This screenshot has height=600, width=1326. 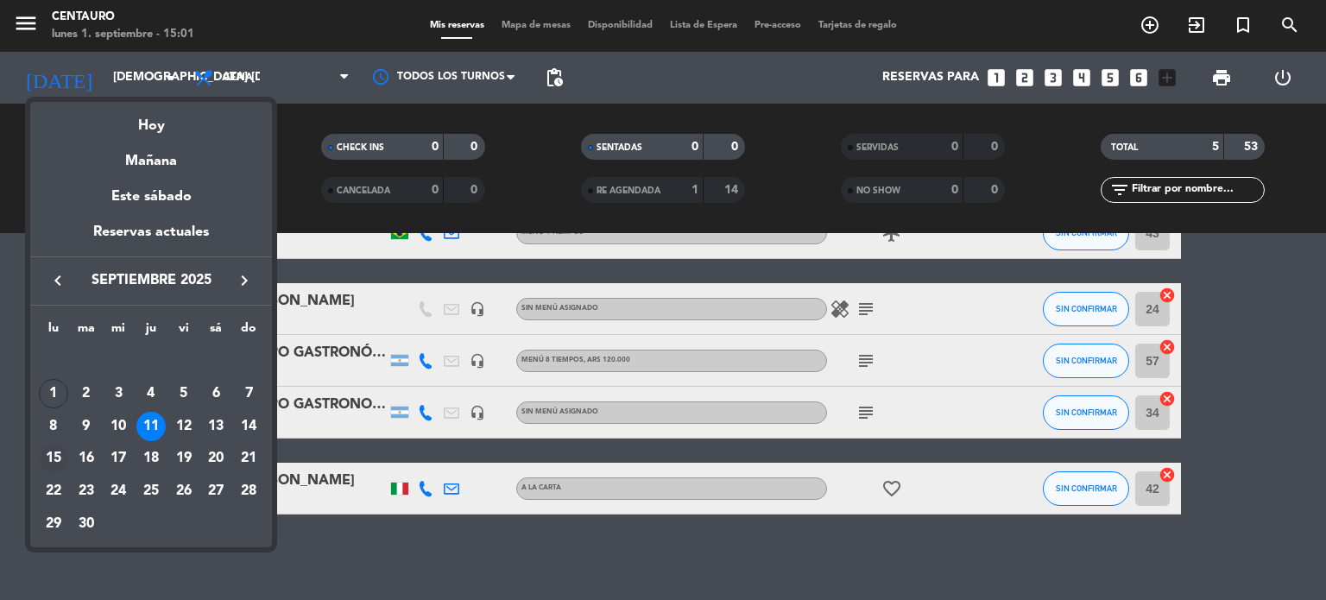 What do you see at coordinates (58, 281) in the screenshot?
I see `i: keyboard_arrow_left` at bounding box center [58, 281].